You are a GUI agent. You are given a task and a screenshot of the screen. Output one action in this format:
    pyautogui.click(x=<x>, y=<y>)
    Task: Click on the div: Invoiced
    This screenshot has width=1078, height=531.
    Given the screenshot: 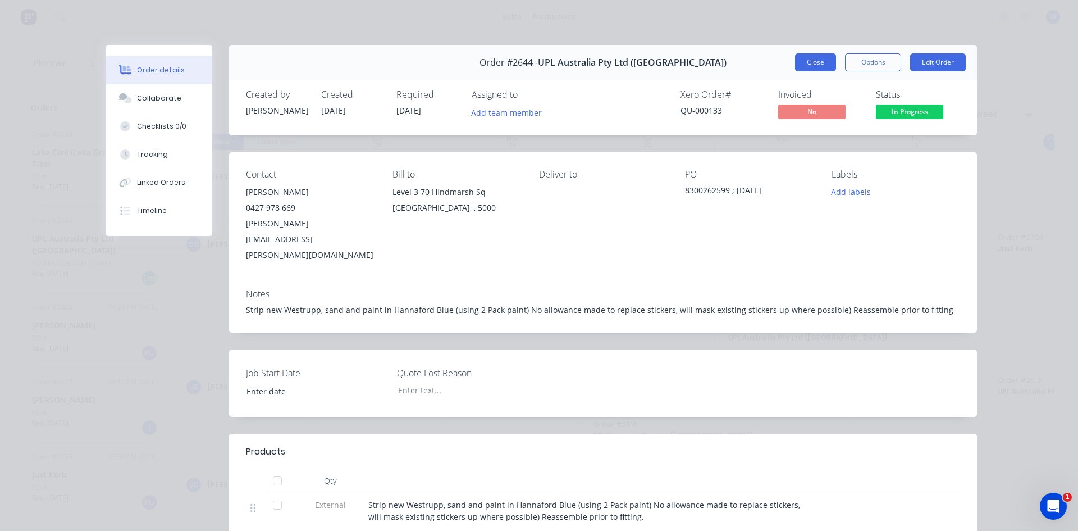 What is the action you would take?
    pyautogui.click(x=820, y=94)
    